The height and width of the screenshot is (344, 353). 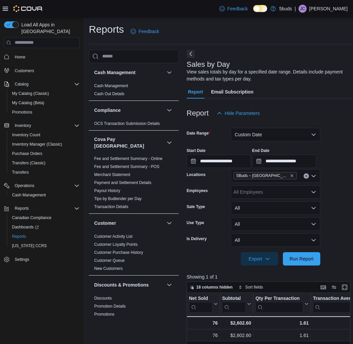 I want to click on label: End Date, so click(x=260, y=150).